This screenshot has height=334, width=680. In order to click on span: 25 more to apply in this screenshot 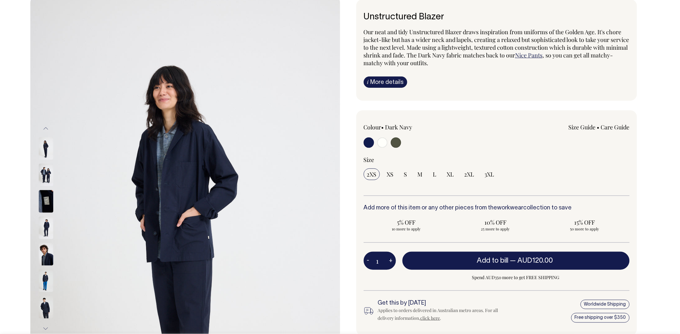, I will do `click(495, 229)`.